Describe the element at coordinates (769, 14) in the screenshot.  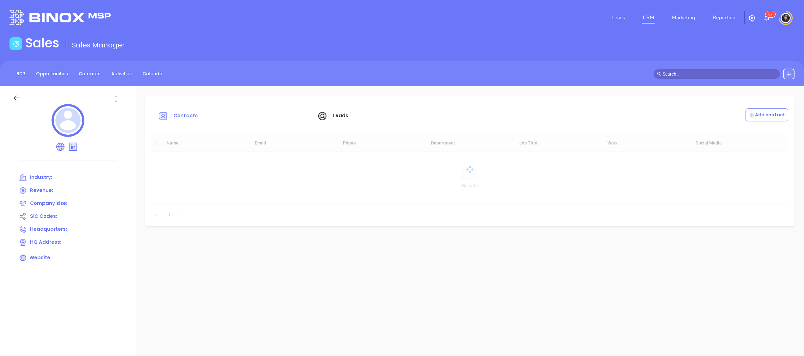
I see `span: 8` at that location.